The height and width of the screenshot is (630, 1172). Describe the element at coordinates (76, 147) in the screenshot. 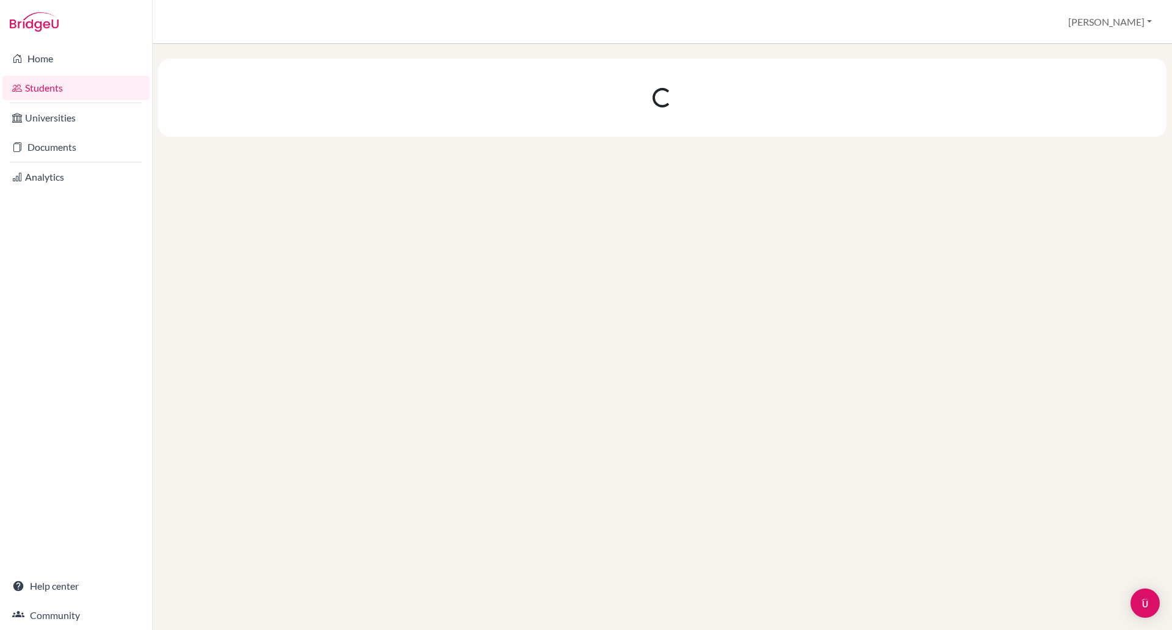

I see `a: Documents` at that location.